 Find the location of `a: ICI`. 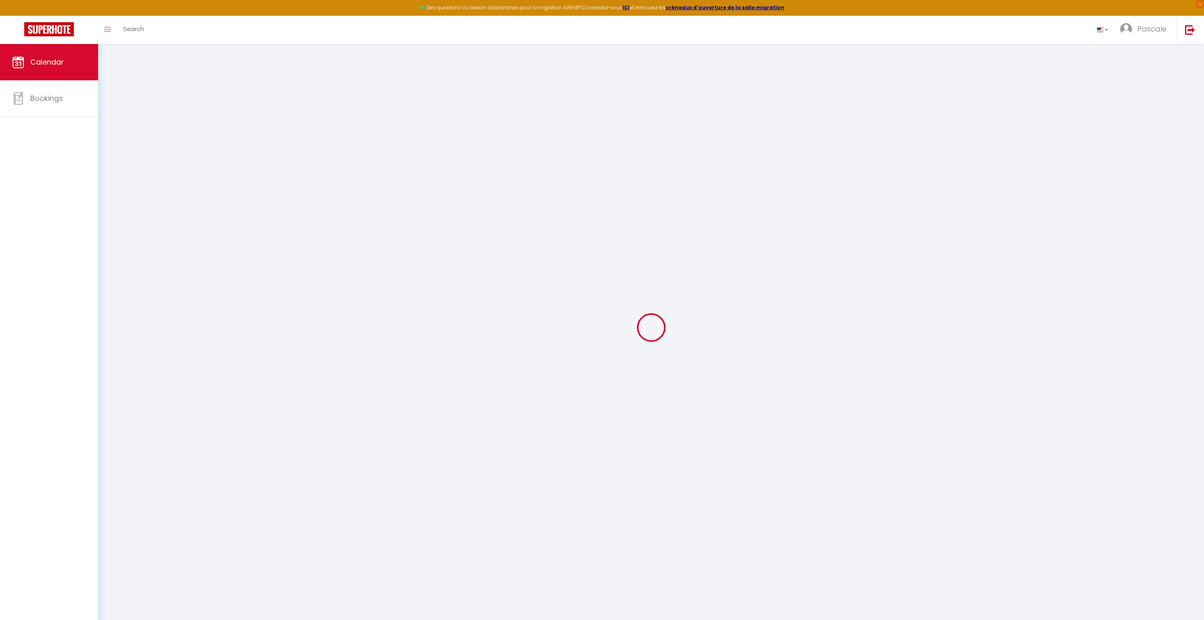

a: ICI is located at coordinates (626, 7).